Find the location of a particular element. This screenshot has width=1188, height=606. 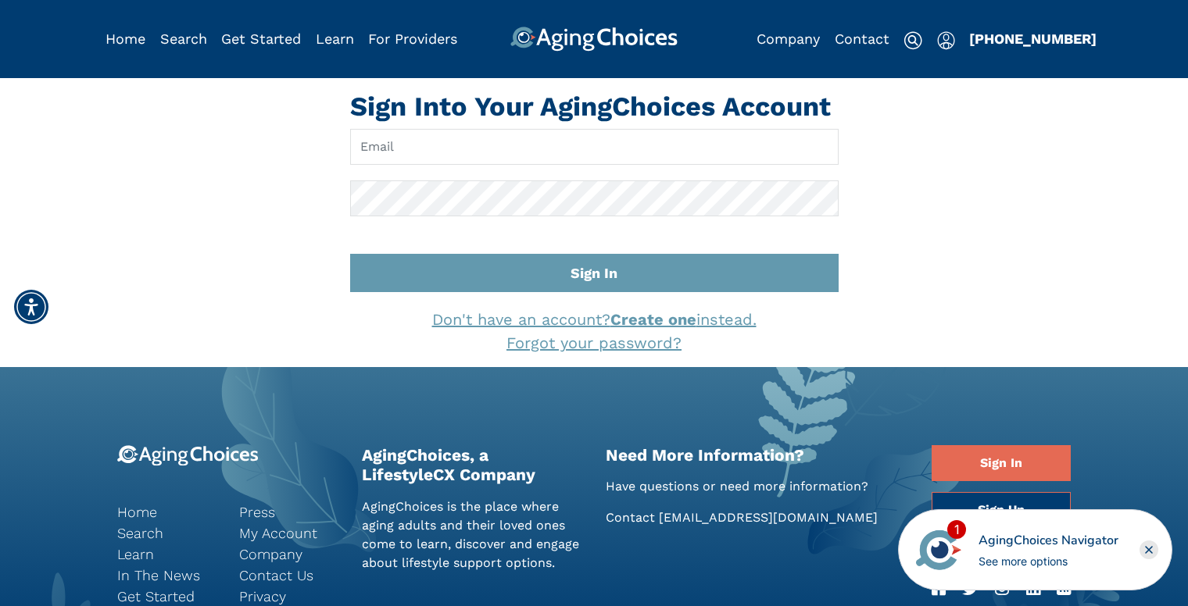

h1: Sign Into Your AgingChoices Account is located at coordinates (594, 106).